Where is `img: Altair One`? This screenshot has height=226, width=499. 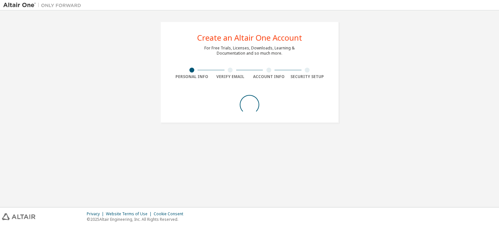 img: Altair One is located at coordinates (44, 5).